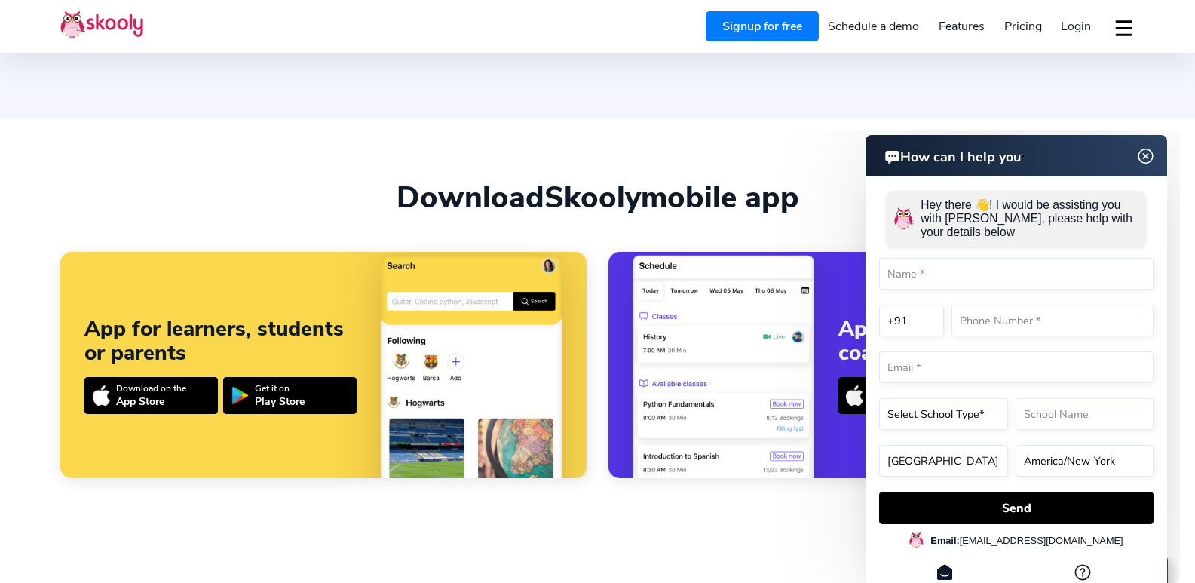 The height and width of the screenshot is (583, 1195). Describe the element at coordinates (962, 26) in the screenshot. I see `a: Features` at that location.